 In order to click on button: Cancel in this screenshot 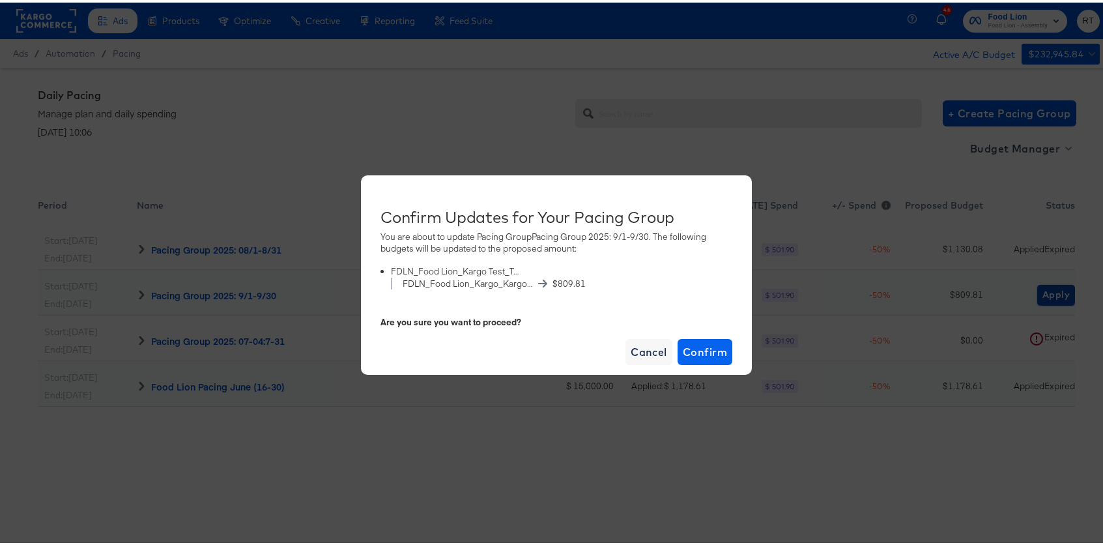, I will do `click(649, 349)`.